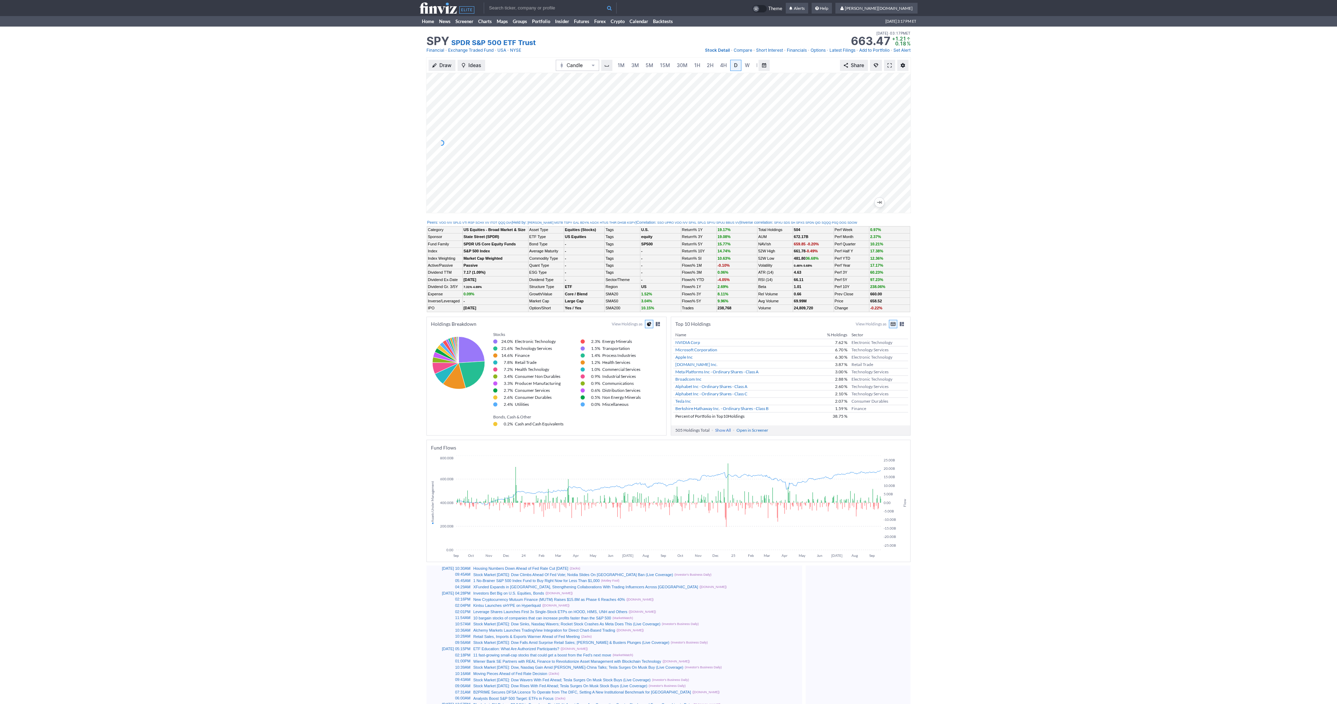 The width and height of the screenshot is (1337, 704). What do you see at coordinates (889, 65) in the screenshot?
I see `a: Fullscreen` at bounding box center [889, 65].